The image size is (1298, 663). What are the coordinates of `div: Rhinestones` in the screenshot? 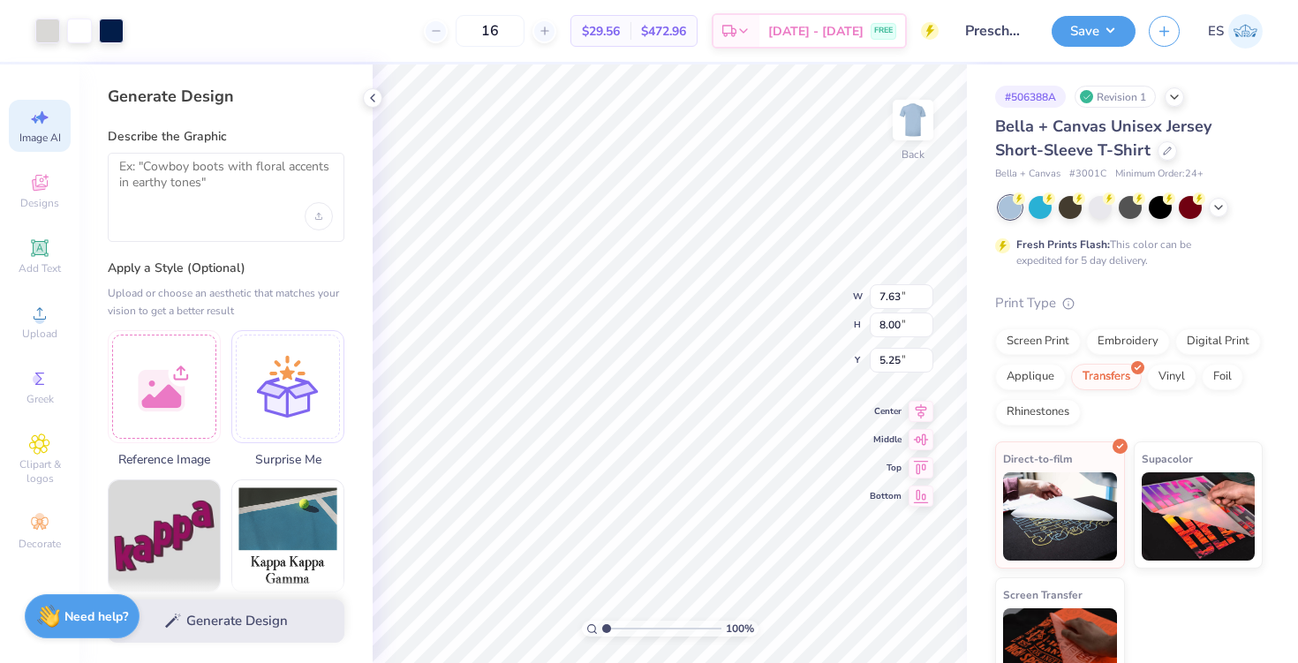 It's located at (1037, 412).